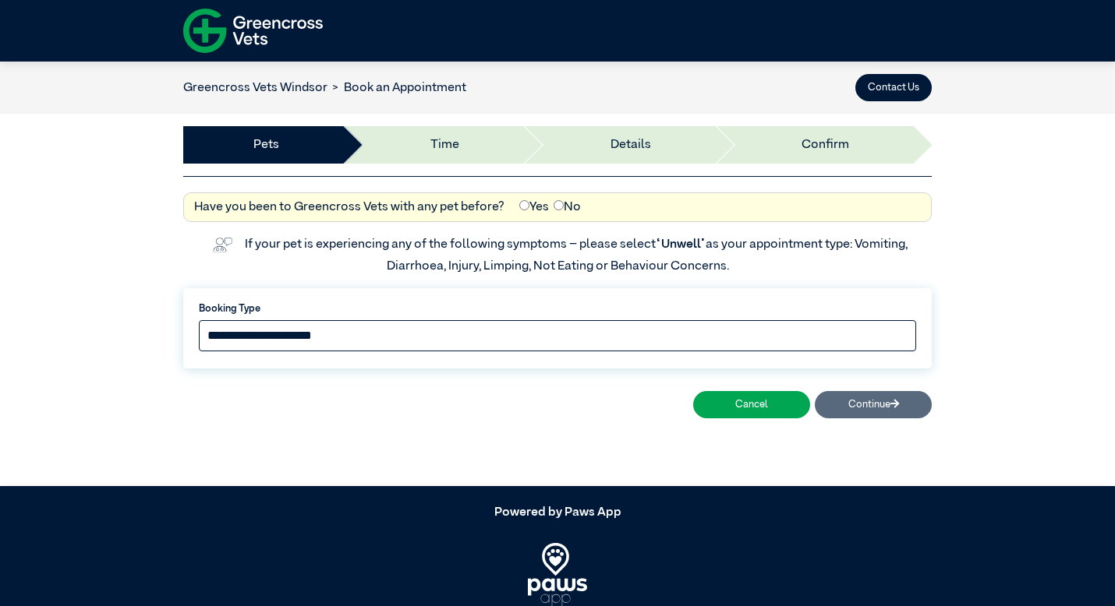 The image size is (1115, 606). Describe the element at coordinates (557, 309) in the screenshot. I see `label: Booking Type` at that location.